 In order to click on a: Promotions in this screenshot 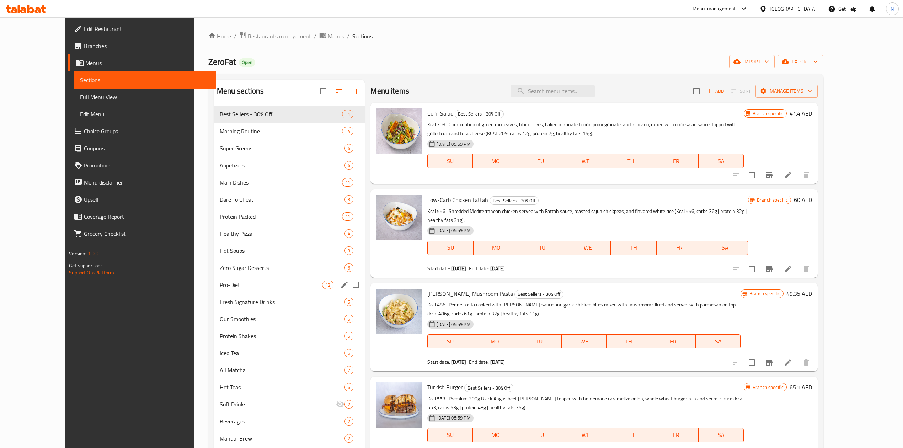, I will do `click(142, 165)`.